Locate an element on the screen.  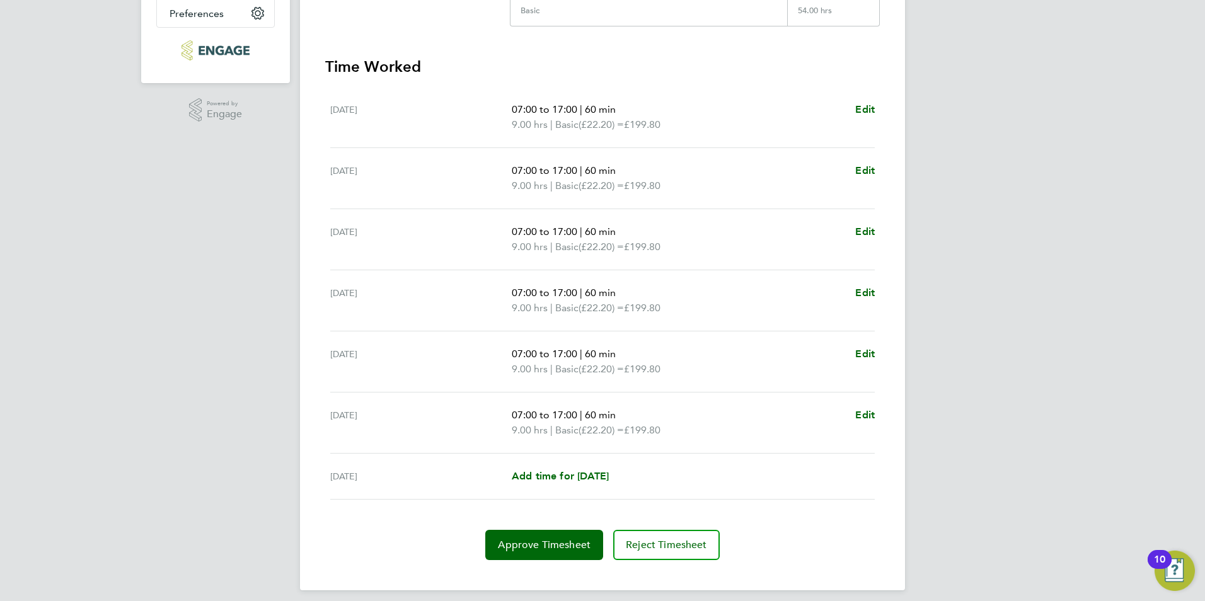
div: 10 is located at coordinates (1160, 568).